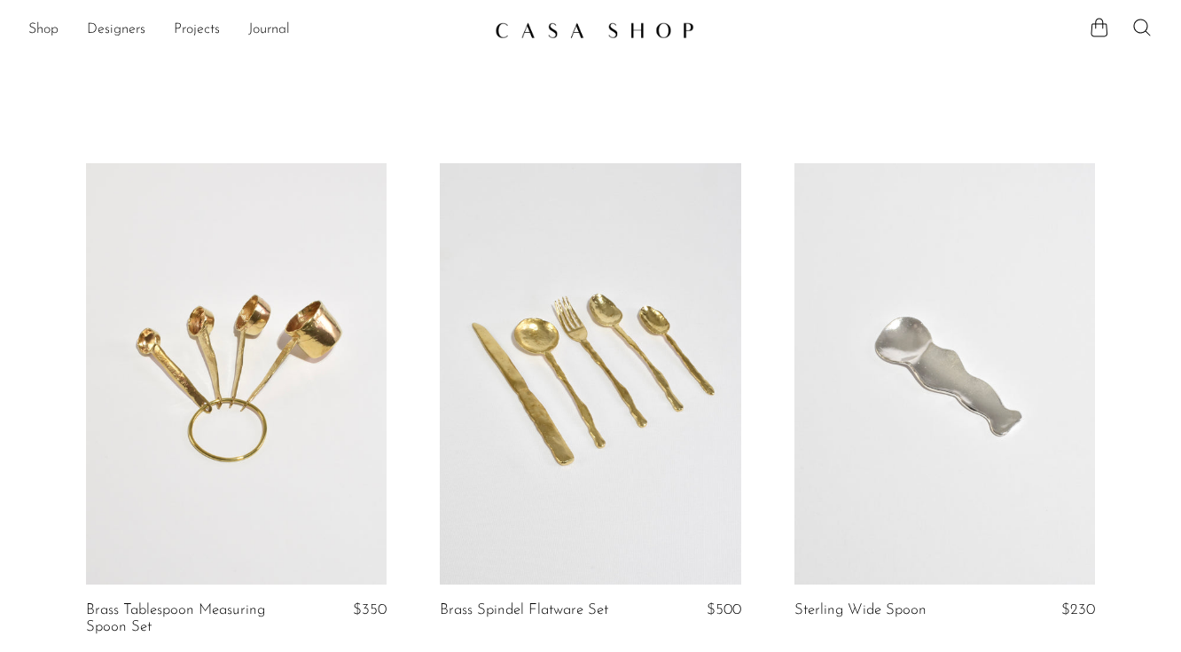  I want to click on a: Designers, so click(116, 30).